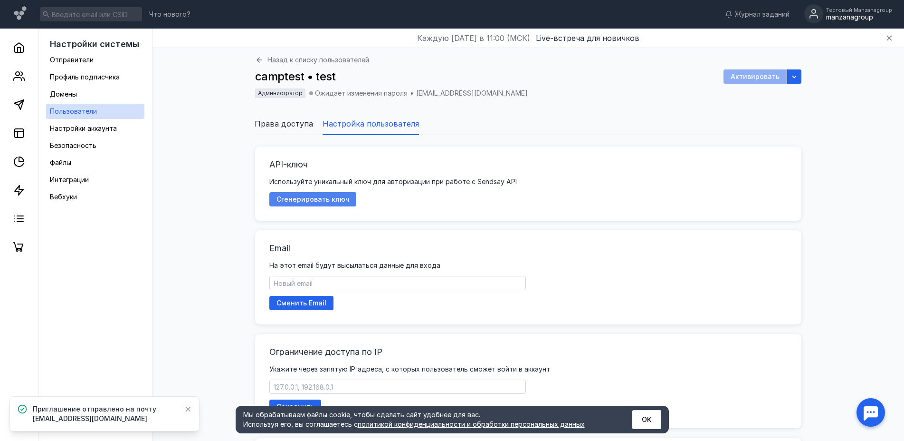  I want to click on span: Email, so click(280, 248).